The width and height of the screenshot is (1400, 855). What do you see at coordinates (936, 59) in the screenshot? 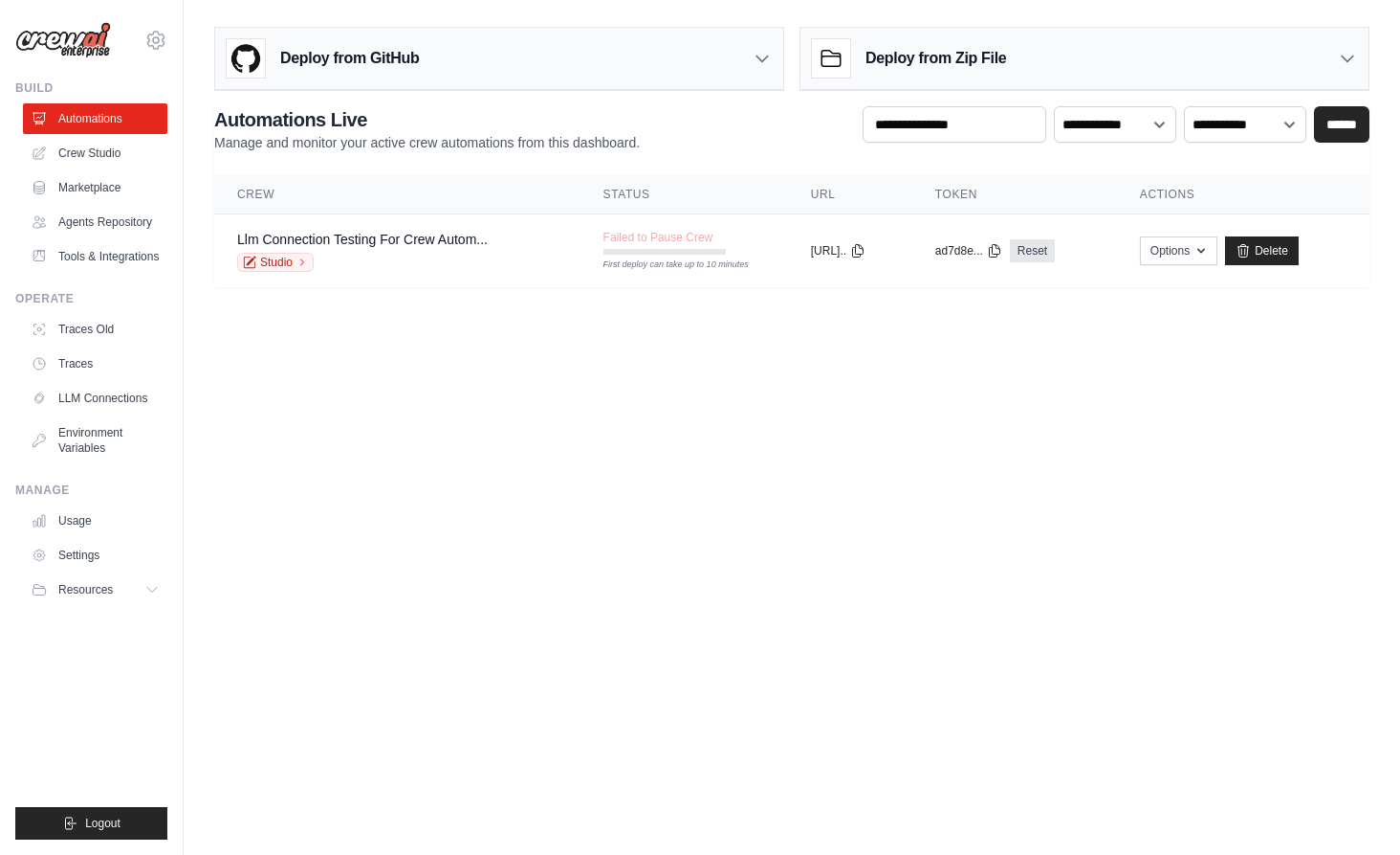
I see `h3: Deploy from Zip File` at bounding box center [936, 59].